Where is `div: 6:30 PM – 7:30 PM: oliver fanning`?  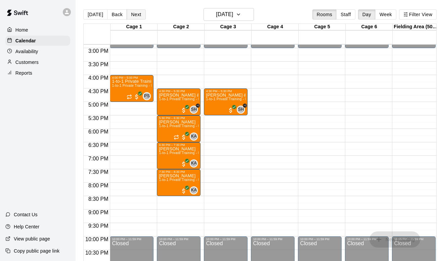 div: 6:30 PM – 7:30 PM: oliver fanning is located at coordinates (179, 156).